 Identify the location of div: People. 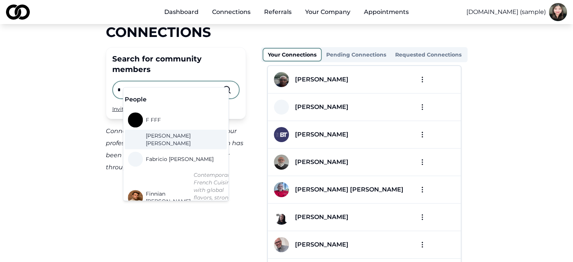
(176, 99).